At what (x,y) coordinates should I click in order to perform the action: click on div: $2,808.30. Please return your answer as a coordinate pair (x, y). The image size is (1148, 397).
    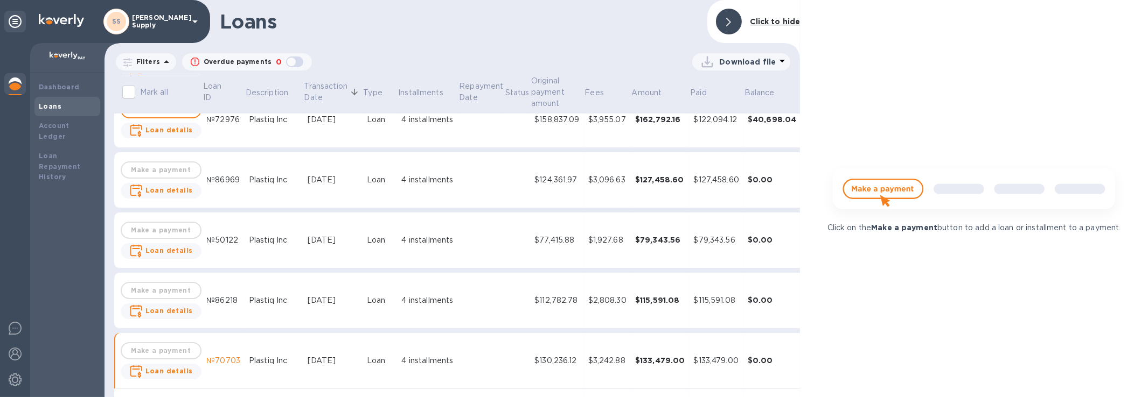
    Looking at the image, I should click on (607, 300).